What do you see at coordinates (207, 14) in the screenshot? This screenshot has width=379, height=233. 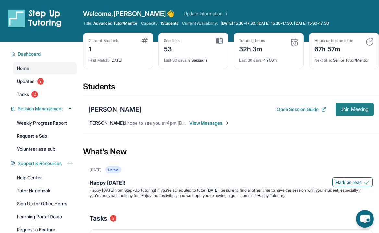 I see `a: Update Information` at bounding box center [207, 14].